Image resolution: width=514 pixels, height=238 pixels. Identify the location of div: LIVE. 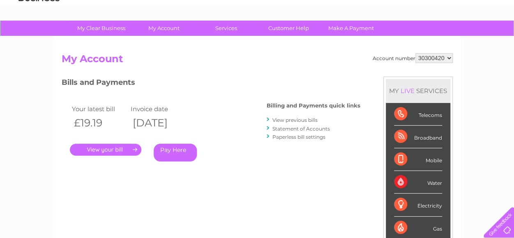
(408, 90).